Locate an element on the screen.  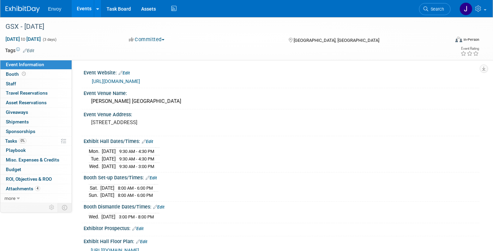
span: Budget is located at coordinates (13, 169).